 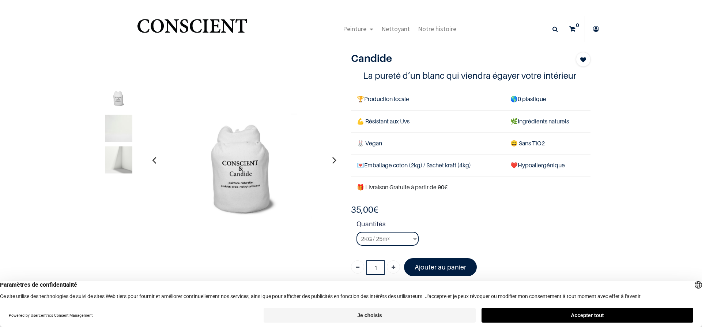 I want to click on a: Ajouter au panier, so click(x=440, y=267).